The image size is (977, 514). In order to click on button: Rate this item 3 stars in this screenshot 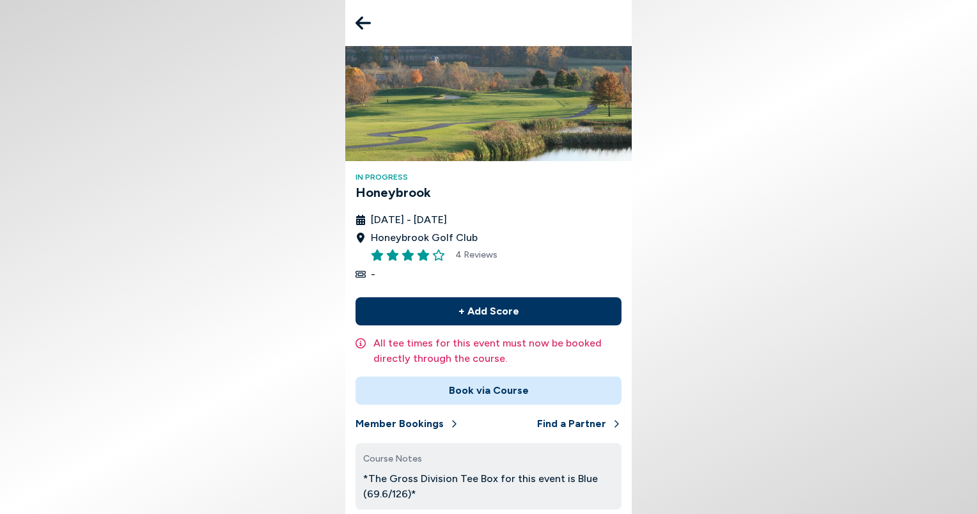, I will do `click(408, 255)`.